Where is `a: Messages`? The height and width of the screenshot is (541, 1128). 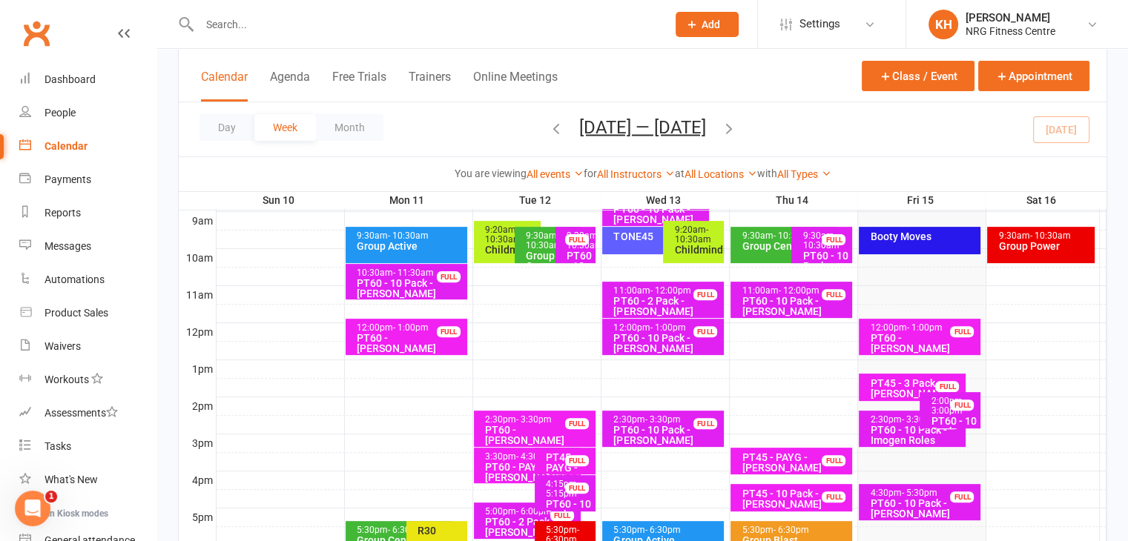
a: Messages is located at coordinates (87, 246).